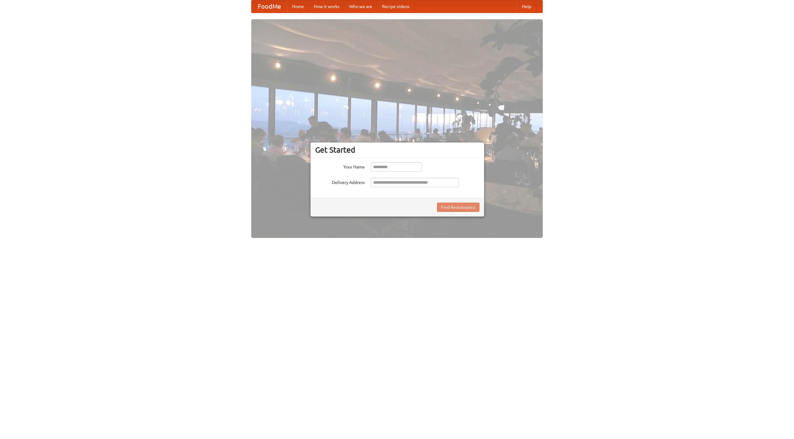  I want to click on a: Who we are, so click(361, 7).